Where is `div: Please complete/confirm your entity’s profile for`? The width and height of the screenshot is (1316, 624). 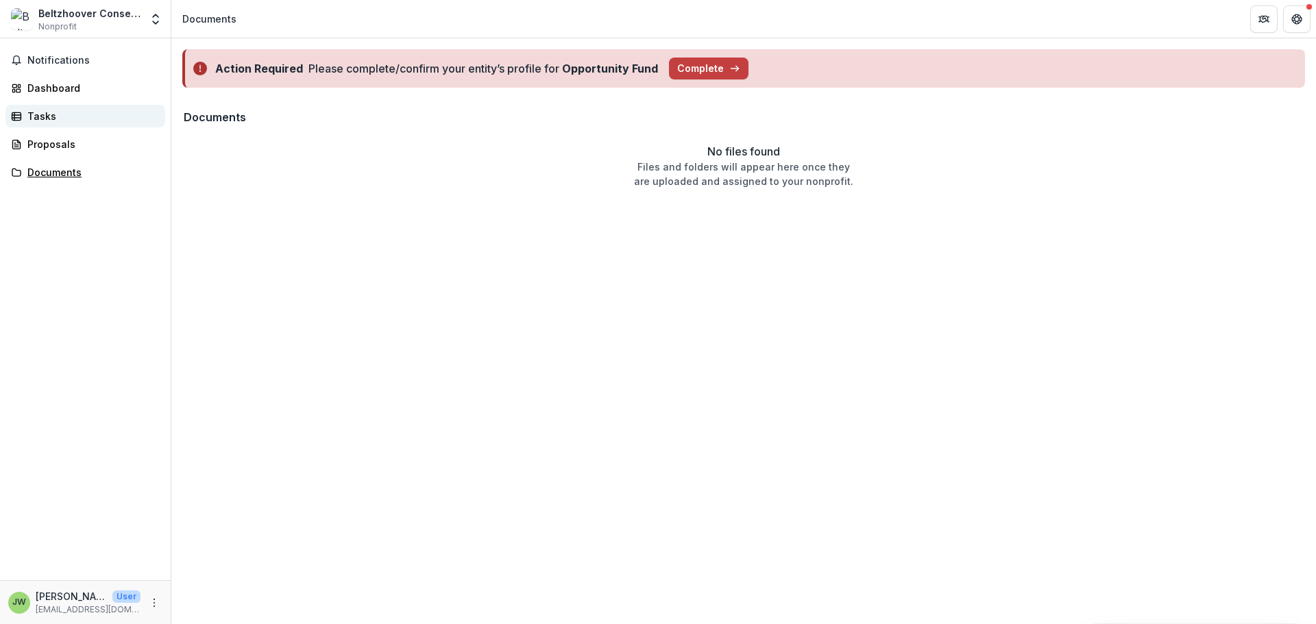
div: Please complete/confirm your entity’s profile for is located at coordinates (483, 69).